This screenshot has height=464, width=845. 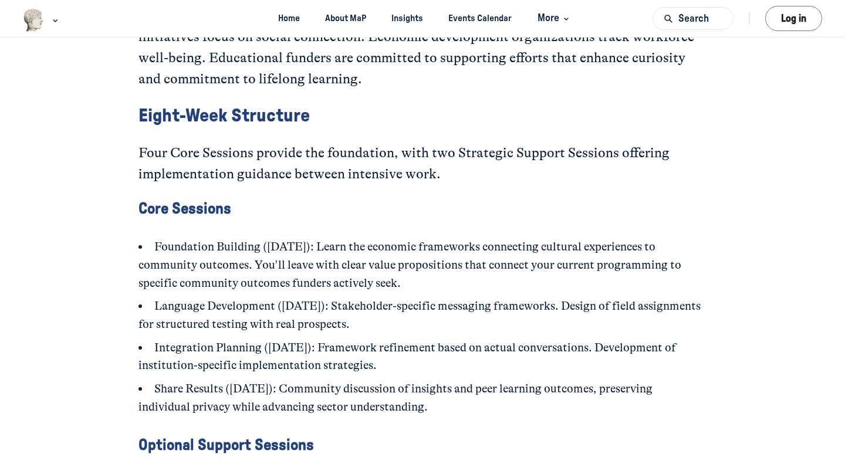 I want to click on img: Museums as Progress logo, so click(x=33, y=20).